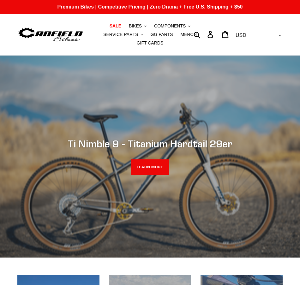  I want to click on a: LEARN MORE, so click(150, 167).